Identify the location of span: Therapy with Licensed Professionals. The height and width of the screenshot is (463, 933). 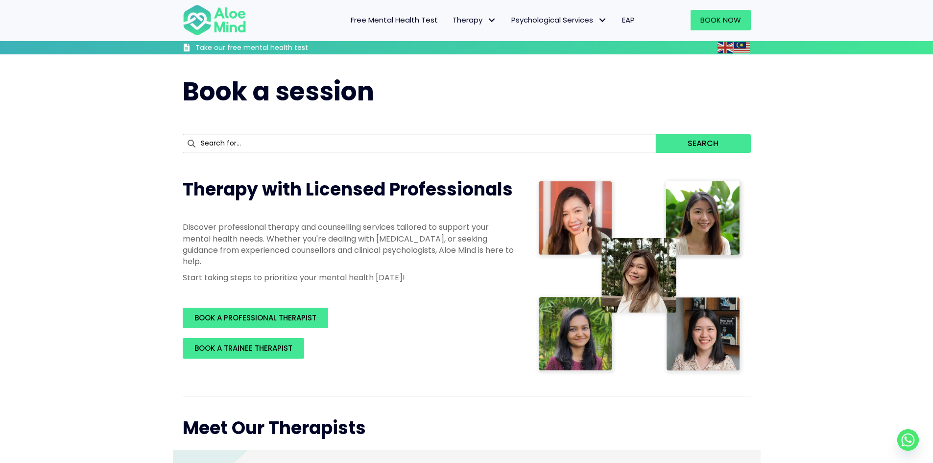
(348, 189).